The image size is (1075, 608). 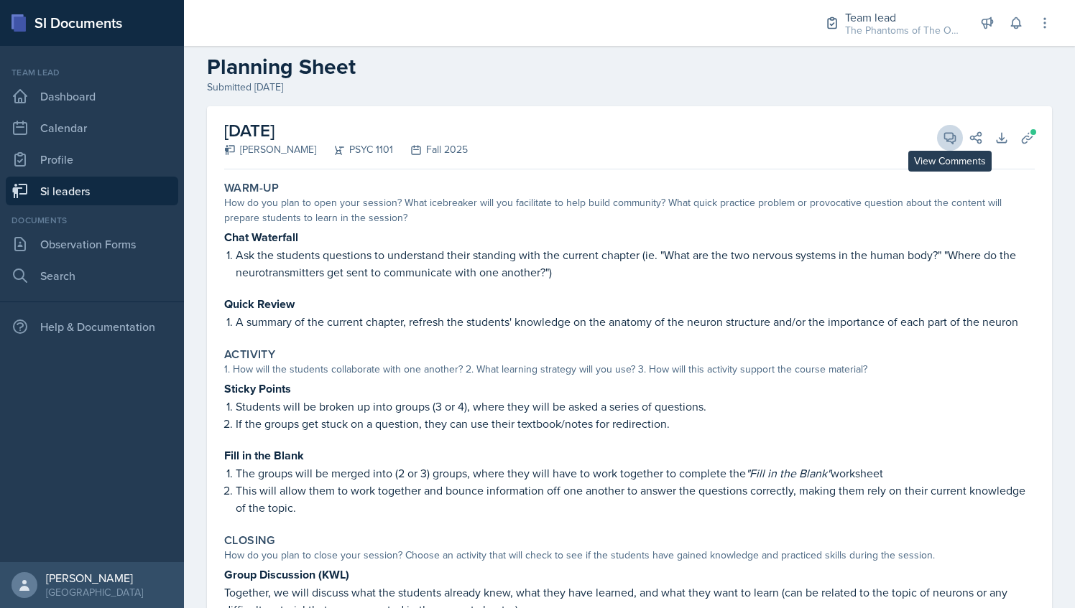 I want to click on strong: Chat Waterfall, so click(x=261, y=237).